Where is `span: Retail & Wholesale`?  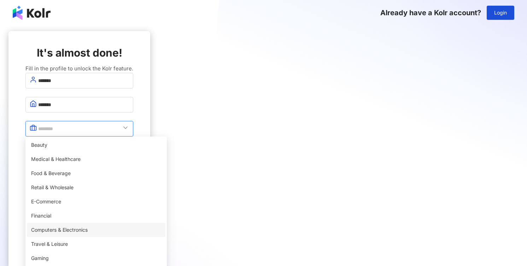
span: Retail & Wholesale is located at coordinates (96, 187).